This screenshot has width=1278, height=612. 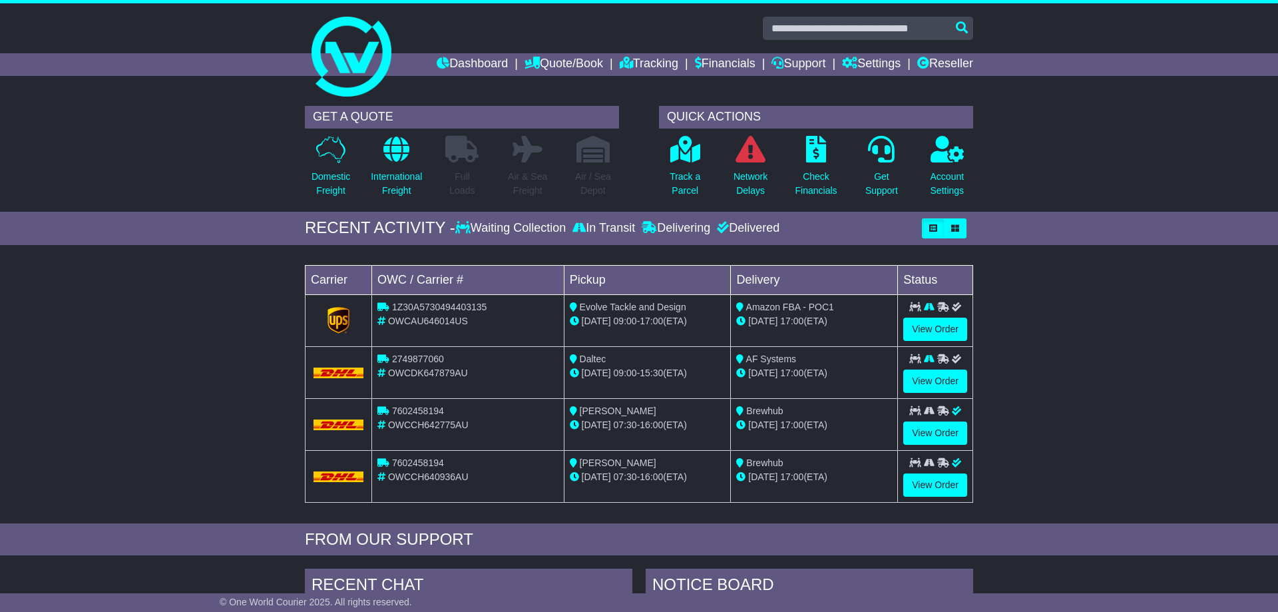 I want to click on a: Support, so click(x=798, y=65).